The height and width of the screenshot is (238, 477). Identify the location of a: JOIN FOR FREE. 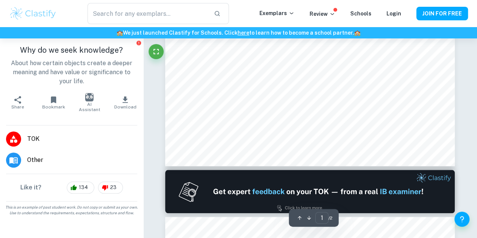
(442, 14).